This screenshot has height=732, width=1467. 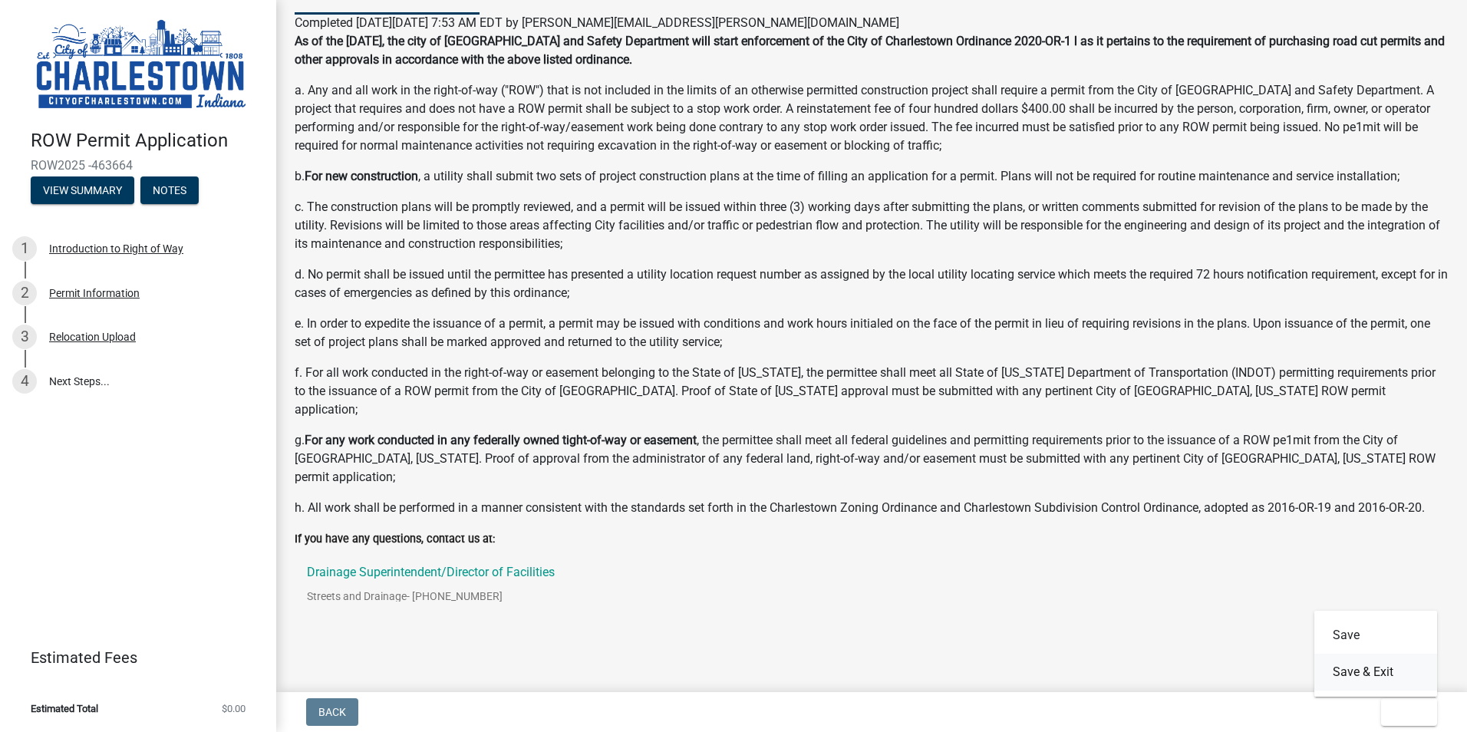 I want to click on p: c. The construction plans will be promptly reviewed, and a permit will be issued within three (3)..., so click(x=872, y=226).